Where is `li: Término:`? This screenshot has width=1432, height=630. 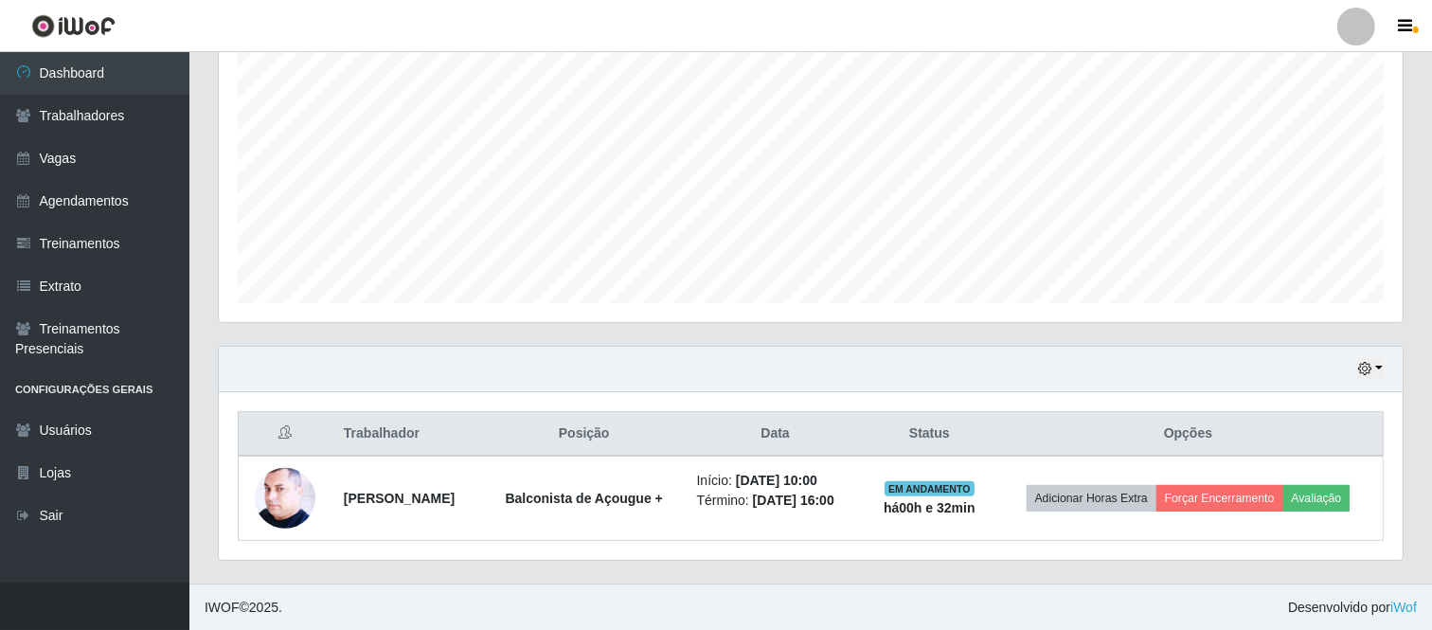
li: Término: is located at coordinates (776, 500).